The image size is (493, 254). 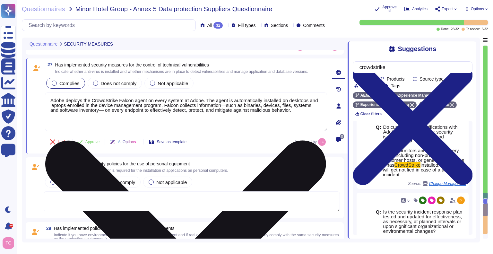 What do you see at coordinates (420, 9) in the screenshot?
I see `span: Analytics` at bounding box center [420, 9].